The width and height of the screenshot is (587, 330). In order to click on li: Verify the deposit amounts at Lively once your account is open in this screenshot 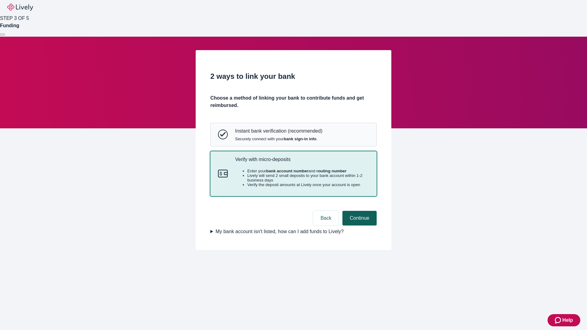, I will do `click(308, 185)`.